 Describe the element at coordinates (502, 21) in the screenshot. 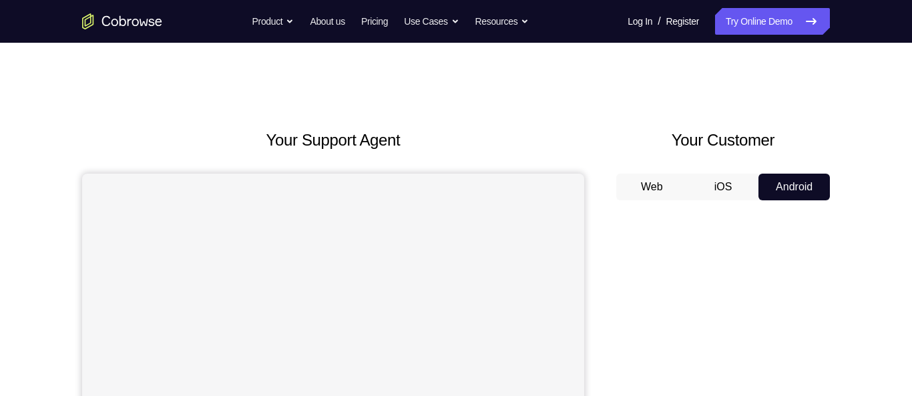

I see `button: Resources` at that location.